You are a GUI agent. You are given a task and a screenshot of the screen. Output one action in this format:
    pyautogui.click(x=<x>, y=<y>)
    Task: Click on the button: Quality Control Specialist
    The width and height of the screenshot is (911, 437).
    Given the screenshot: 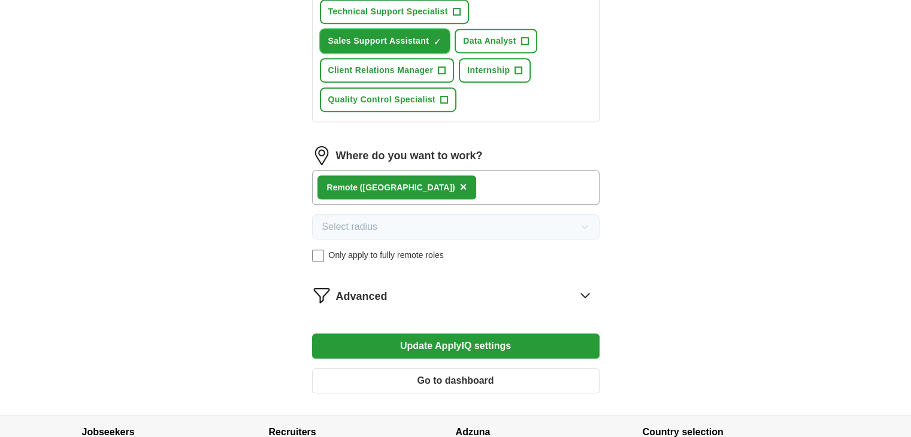 What is the action you would take?
    pyautogui.click(x=388, y=99)
    